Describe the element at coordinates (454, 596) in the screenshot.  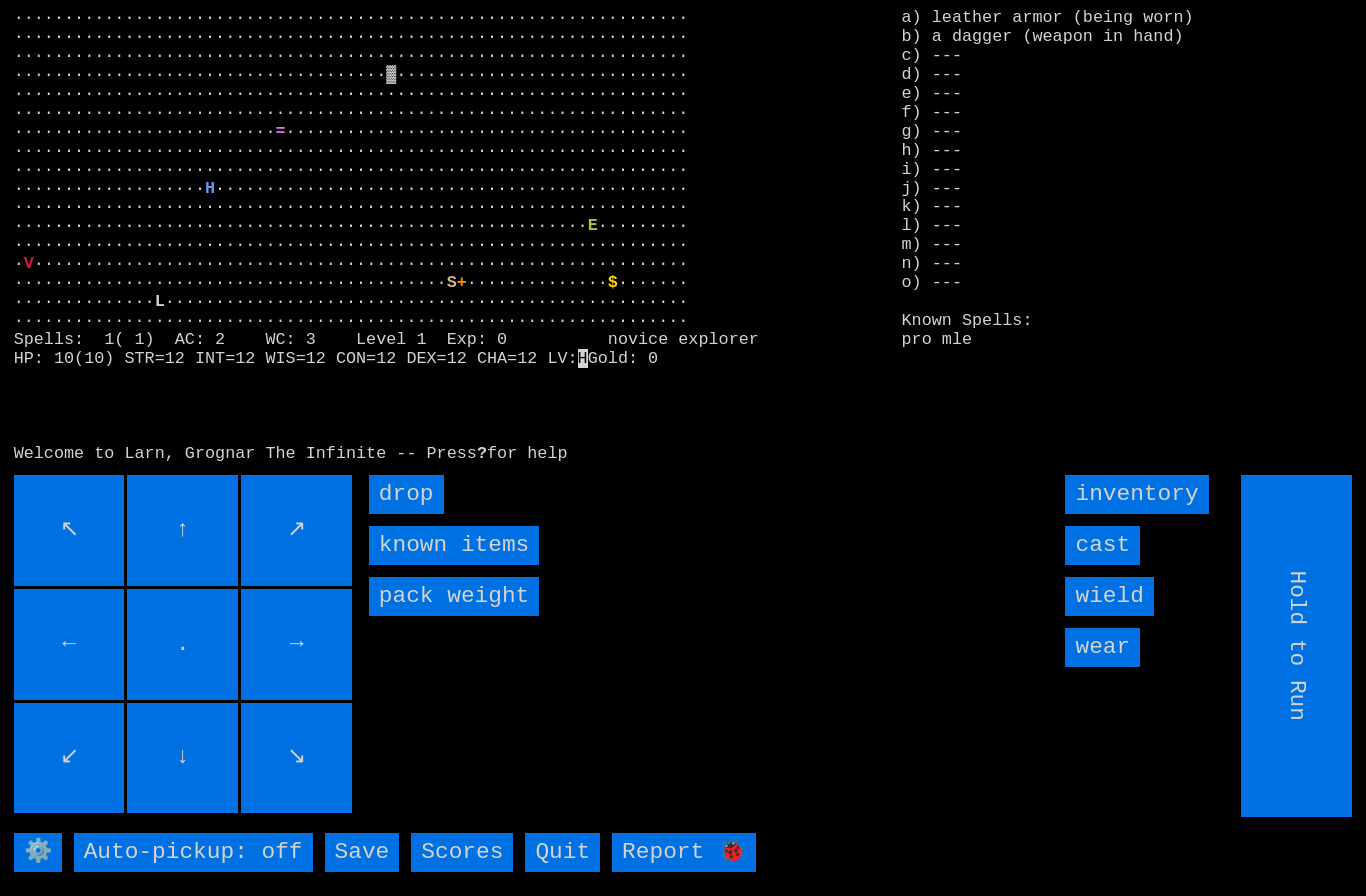
I see `input: pack weight` at that location.